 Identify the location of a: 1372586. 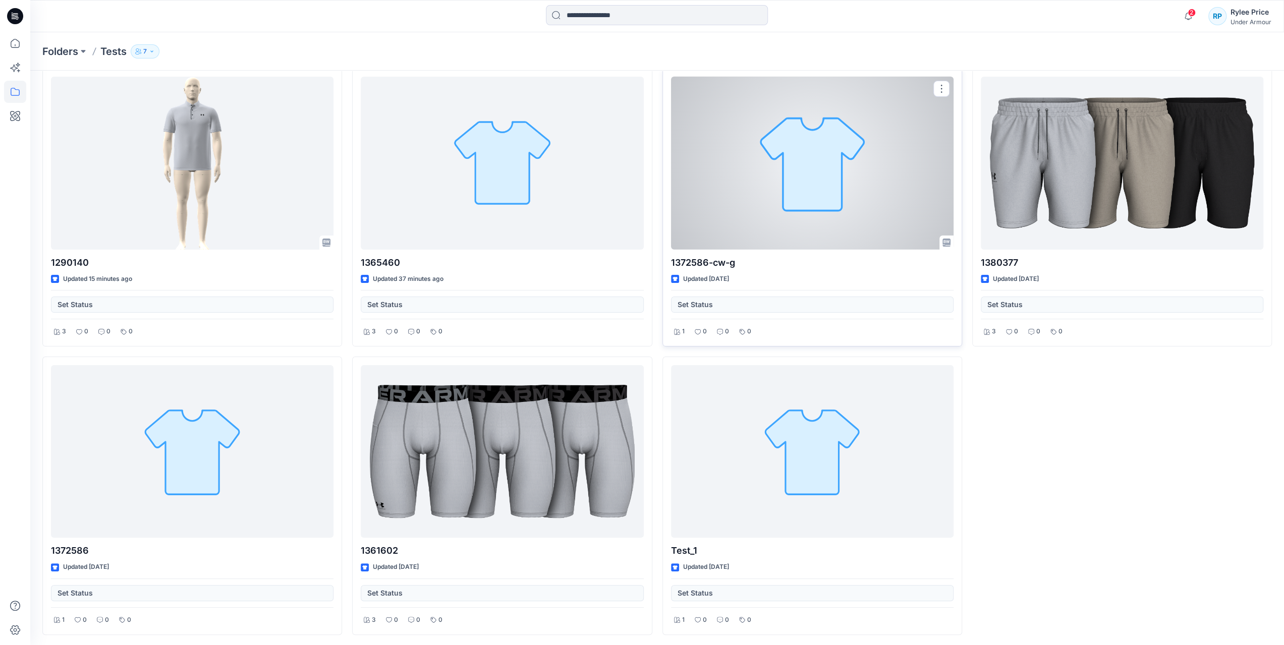
(192, 452).